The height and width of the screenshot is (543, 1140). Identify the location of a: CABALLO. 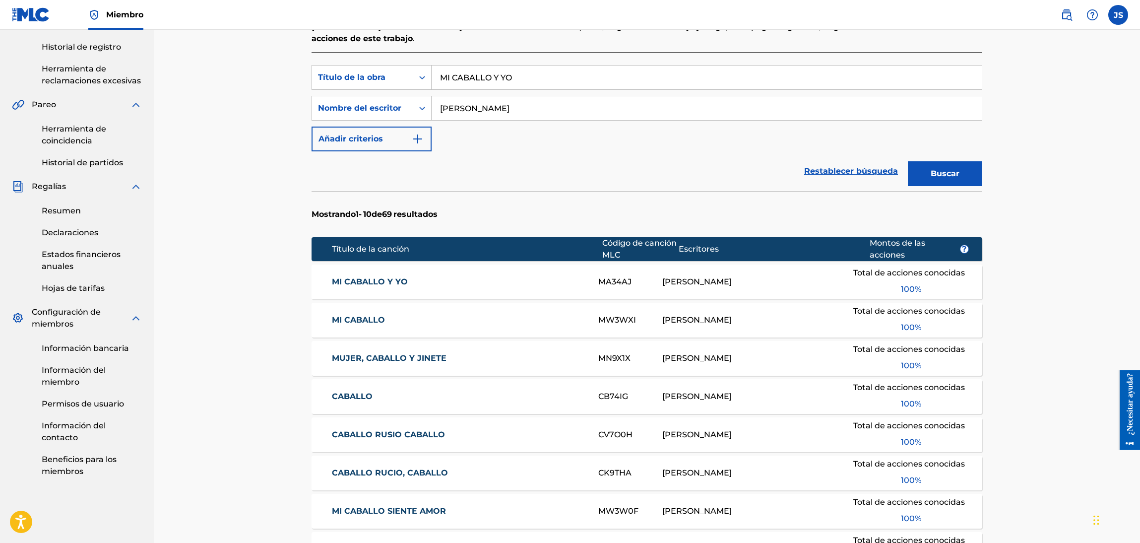
(458, 396).